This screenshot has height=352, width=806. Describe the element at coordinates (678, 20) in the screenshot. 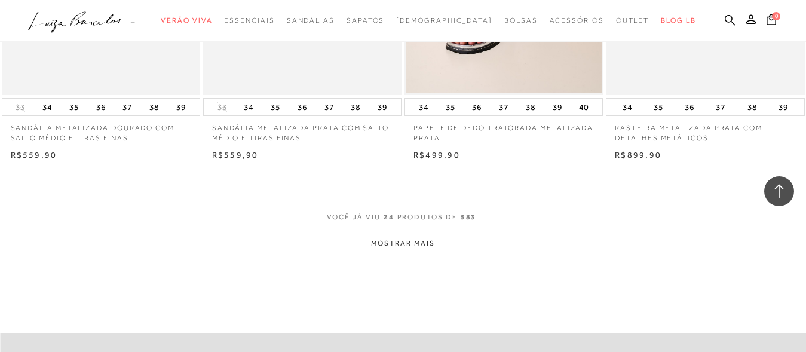

I see `a: BLOG LB` at that location.